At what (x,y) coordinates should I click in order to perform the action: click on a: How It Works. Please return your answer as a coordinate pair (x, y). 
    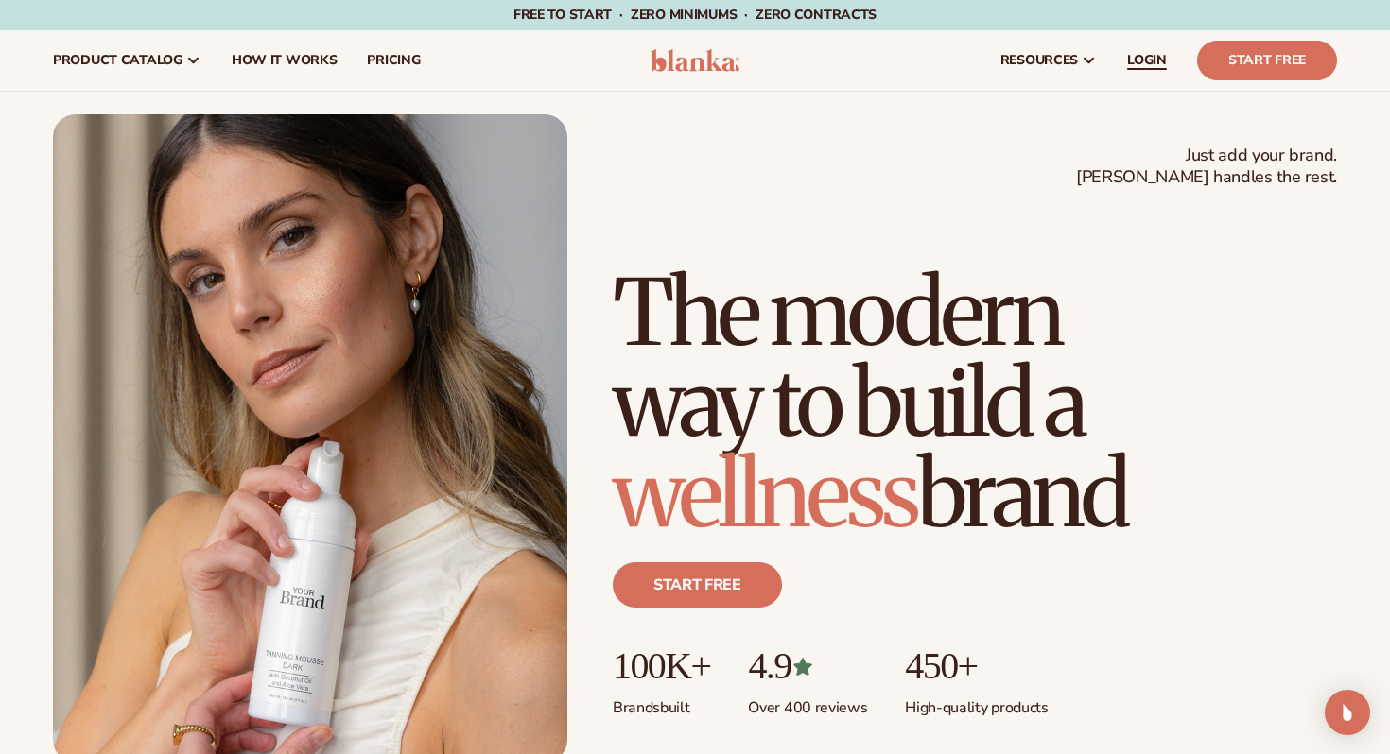
    Looking at the image, I should click on (285, 61).